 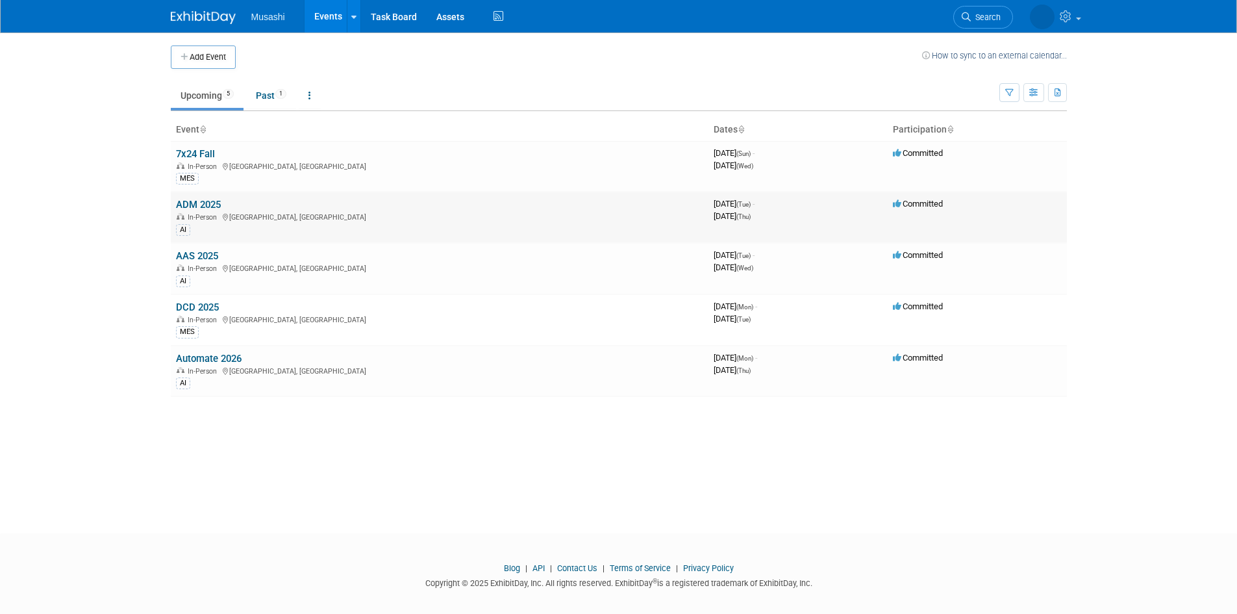 I want to click on a: Sort by Participation Type, so click(x=950, y=129).